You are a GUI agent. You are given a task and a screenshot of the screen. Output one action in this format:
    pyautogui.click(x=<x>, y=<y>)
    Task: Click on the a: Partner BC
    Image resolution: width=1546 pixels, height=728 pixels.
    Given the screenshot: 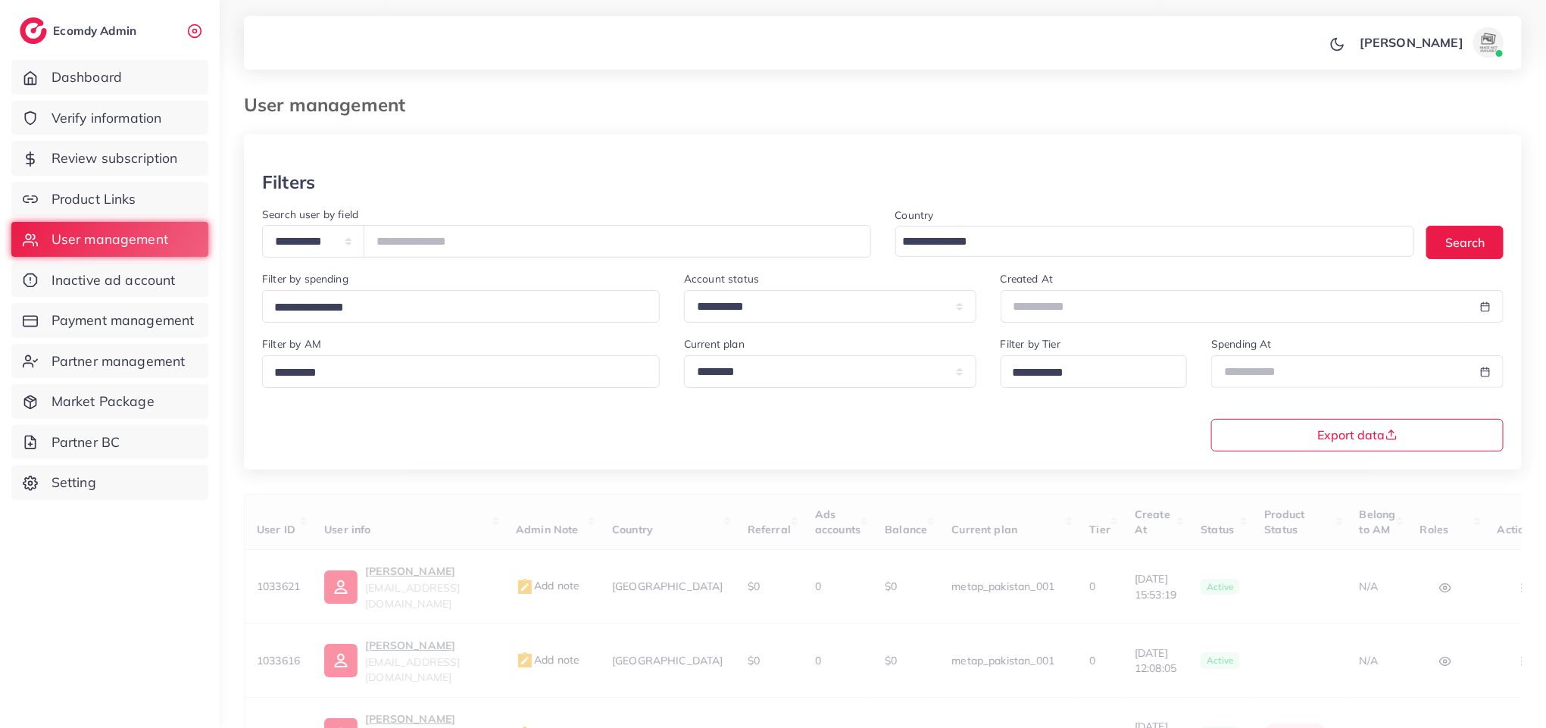 What is the action you would take?
    pyautogui.click(x=110, y=442)
    